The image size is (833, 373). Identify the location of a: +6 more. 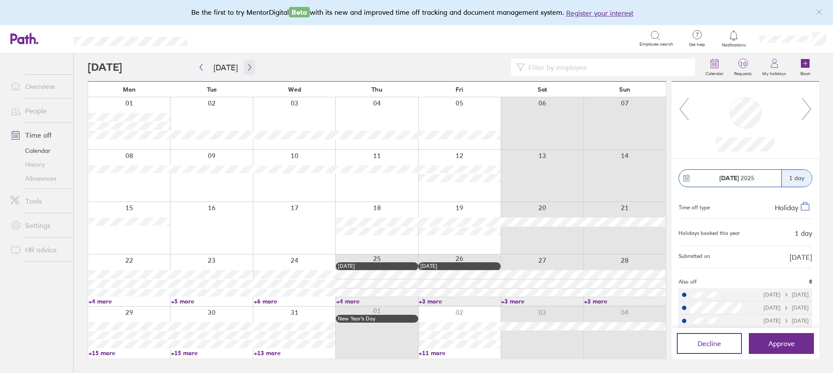
(294, 301).